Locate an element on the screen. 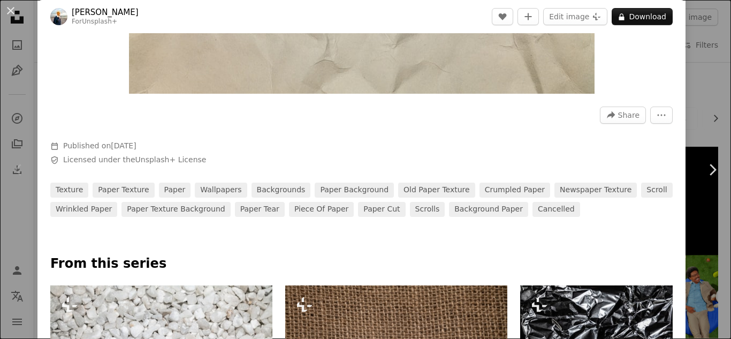 The height and width of the screenshot is (339, 731). a: cancelled is located at coordinates (556, 209).